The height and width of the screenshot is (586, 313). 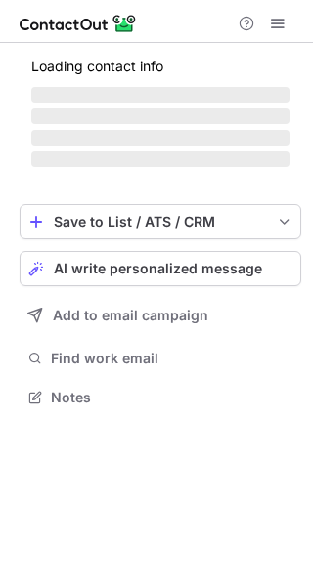 I want to click on img: ContactOut v5.3.10, so click(x=78, y=23).